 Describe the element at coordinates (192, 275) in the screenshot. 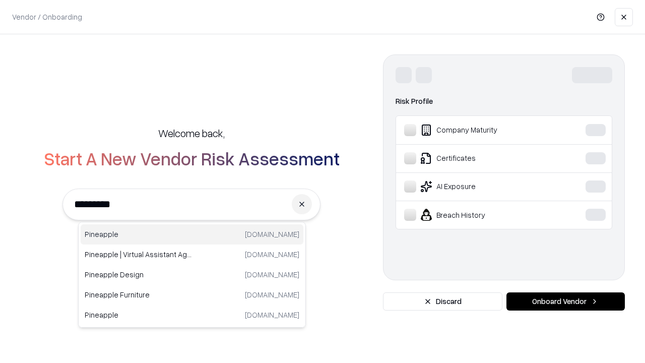

I see `div: Suggestions` at that location.